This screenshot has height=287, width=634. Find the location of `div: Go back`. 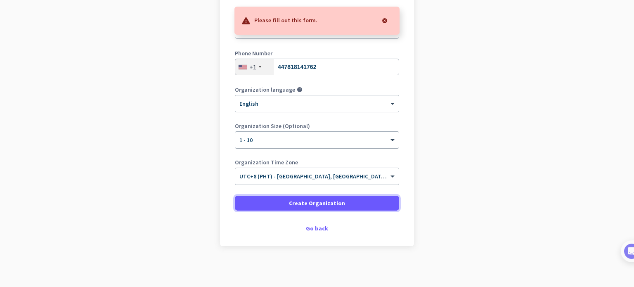

div: Go back is located at coordinates (317, 228).